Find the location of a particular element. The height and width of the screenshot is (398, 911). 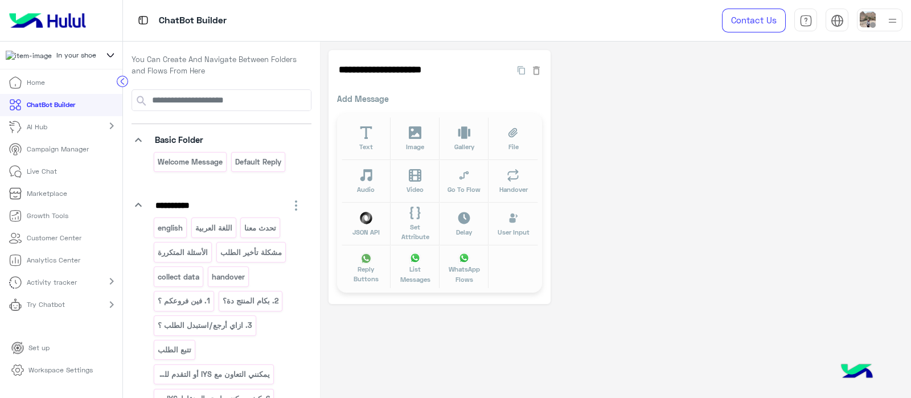

span: Handover is located at coordinates (514, 189).